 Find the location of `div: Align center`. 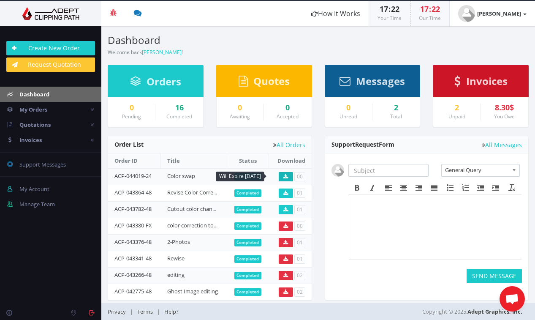

div: Align center is located at coordinates (404, 188).